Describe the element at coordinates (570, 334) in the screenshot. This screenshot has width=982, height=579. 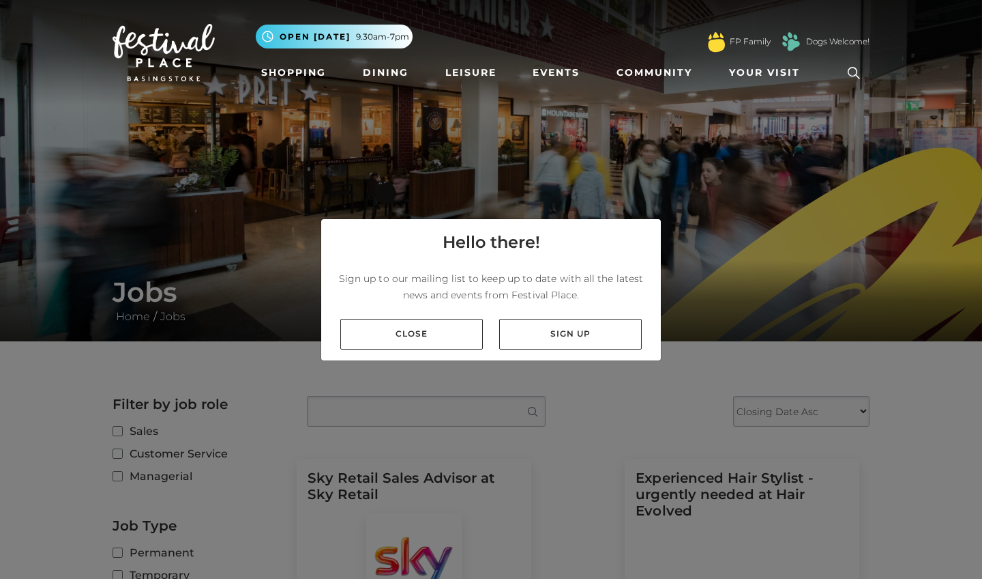
I see `a: Sign up` at that location.